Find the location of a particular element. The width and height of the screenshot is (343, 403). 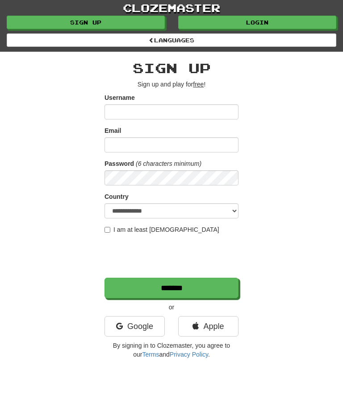

h2: Sign up is located at coordinates (171, 68).